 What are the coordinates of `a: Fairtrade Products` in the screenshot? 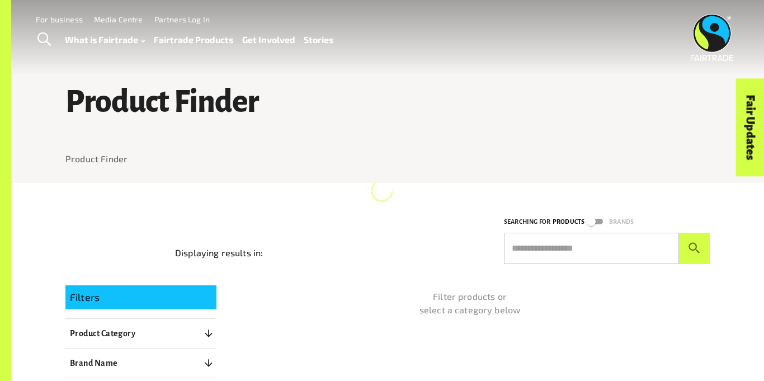 It's located at (194, 40).